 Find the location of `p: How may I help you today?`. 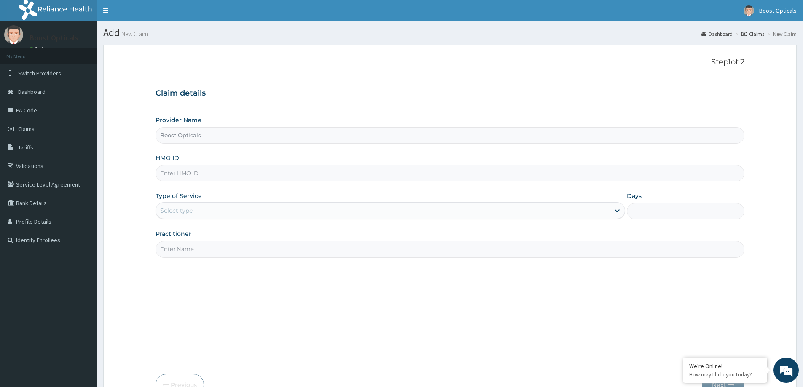

p: How may I help you today? is located at coordinates (725, 375).